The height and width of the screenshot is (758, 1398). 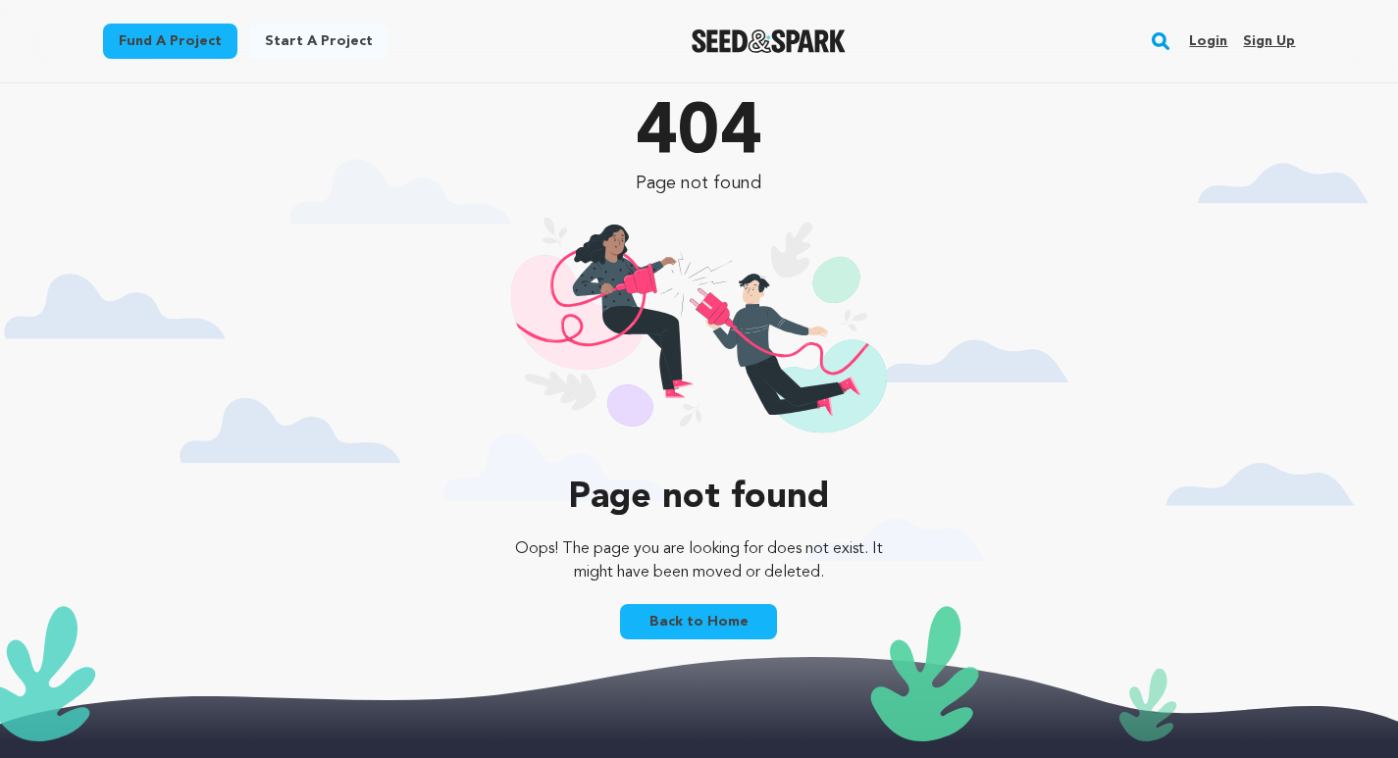 I want to click on img: Seed&Spark Logo Dark Mode, so click(x=768, y=41).